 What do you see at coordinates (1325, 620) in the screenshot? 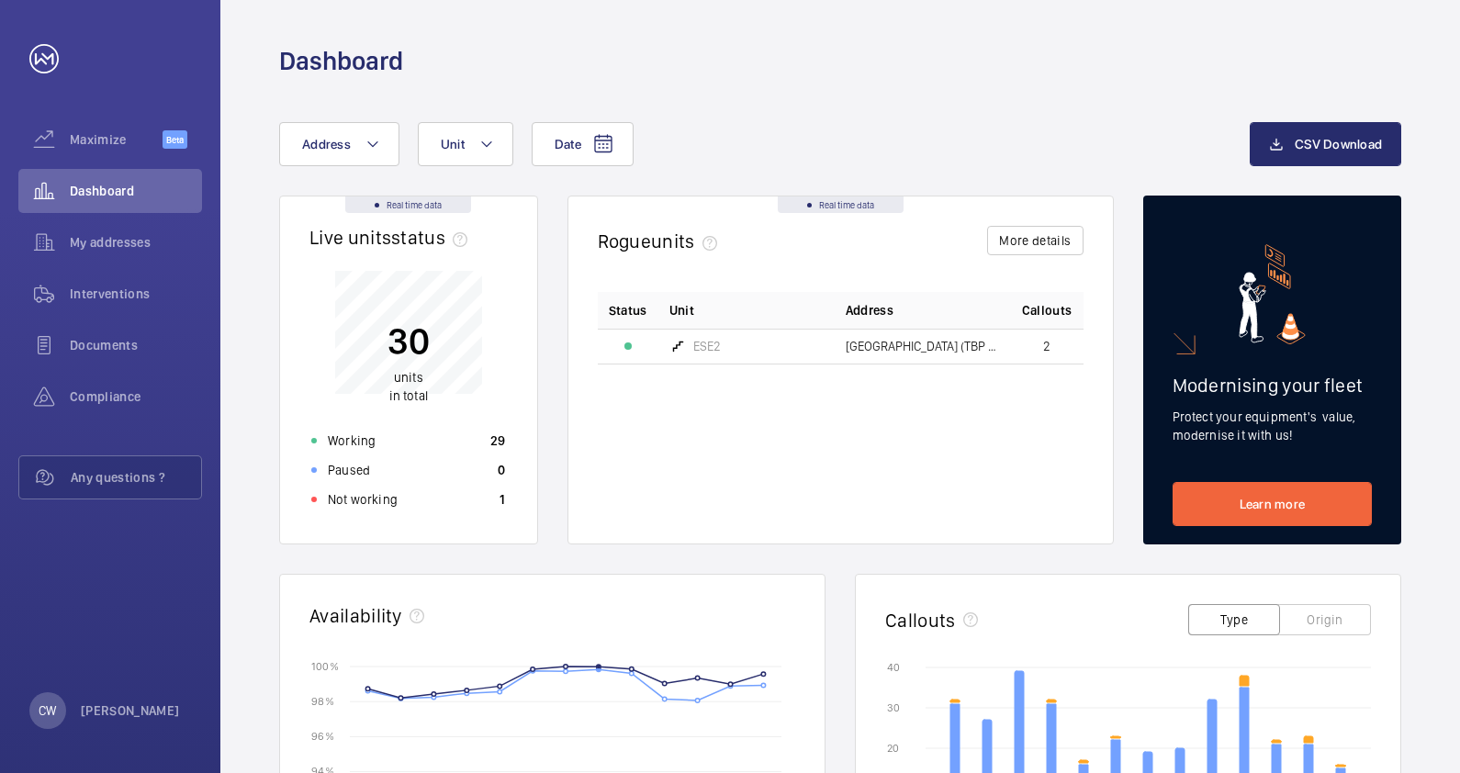
I see `button: Origin` at bounding box center [1325, 620].